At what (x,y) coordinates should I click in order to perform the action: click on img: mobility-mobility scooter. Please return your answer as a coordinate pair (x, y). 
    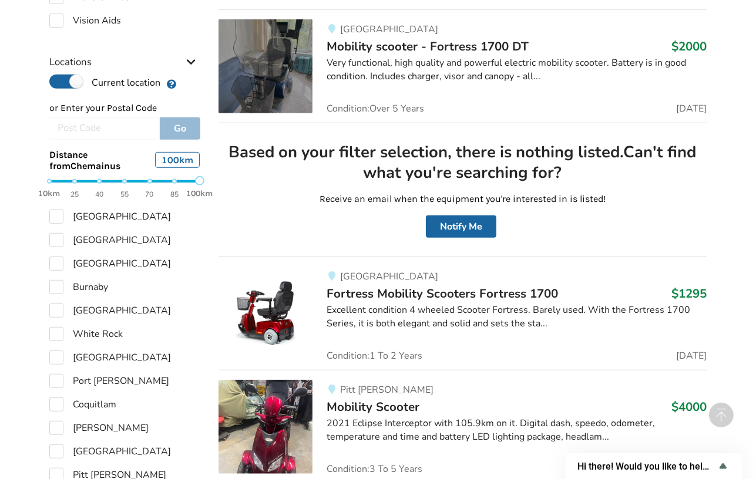
    Looking at the image, I should click on (265, 427).